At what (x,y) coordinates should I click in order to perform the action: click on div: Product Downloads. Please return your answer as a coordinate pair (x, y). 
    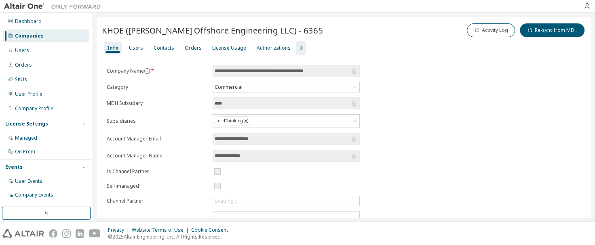
    Looking at the image, I should click on (38, 209).